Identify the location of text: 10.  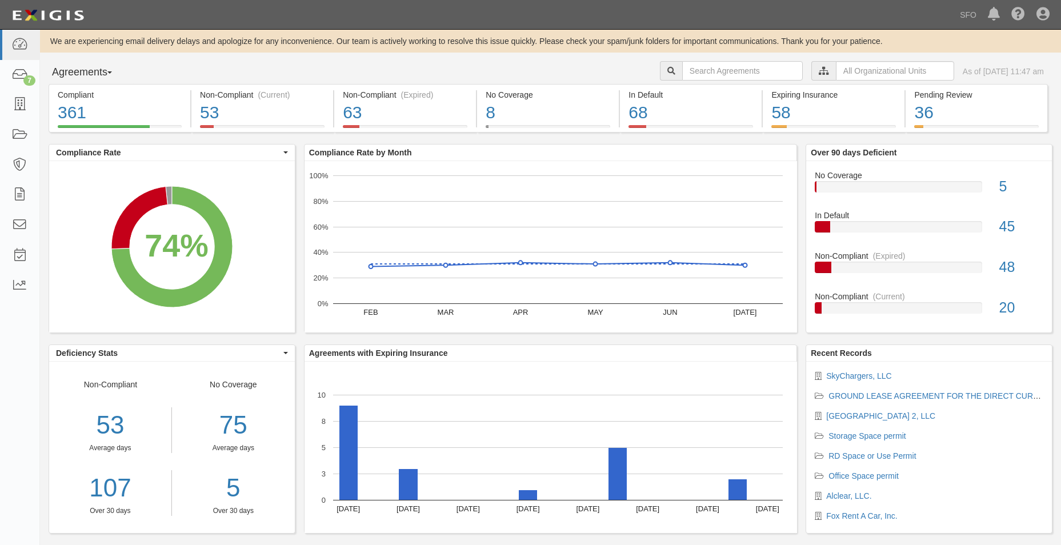
(321, 395).